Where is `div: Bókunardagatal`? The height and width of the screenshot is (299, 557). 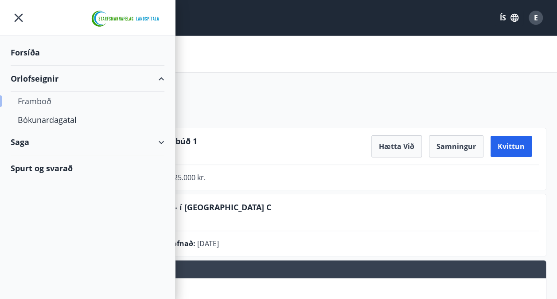 div: Bókunardagatal is located at coordinates (87, 120).